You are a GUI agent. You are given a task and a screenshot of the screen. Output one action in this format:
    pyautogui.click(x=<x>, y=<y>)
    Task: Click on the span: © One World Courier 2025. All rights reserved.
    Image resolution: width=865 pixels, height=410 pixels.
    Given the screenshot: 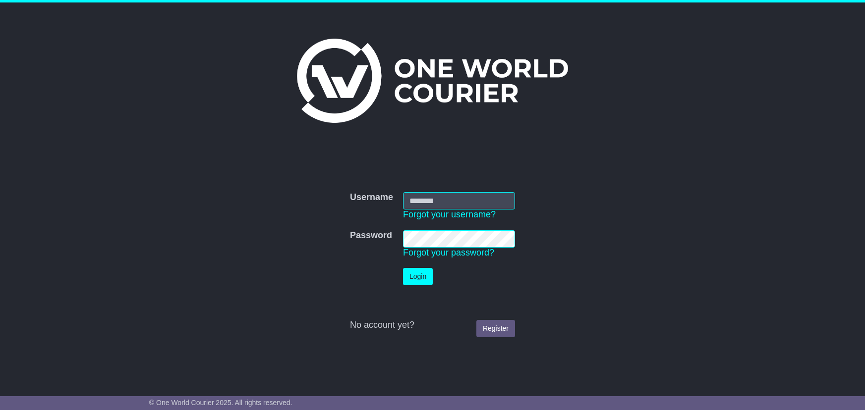 What is the action you would take?
    pyautogui.click(x=221, y=403)
    